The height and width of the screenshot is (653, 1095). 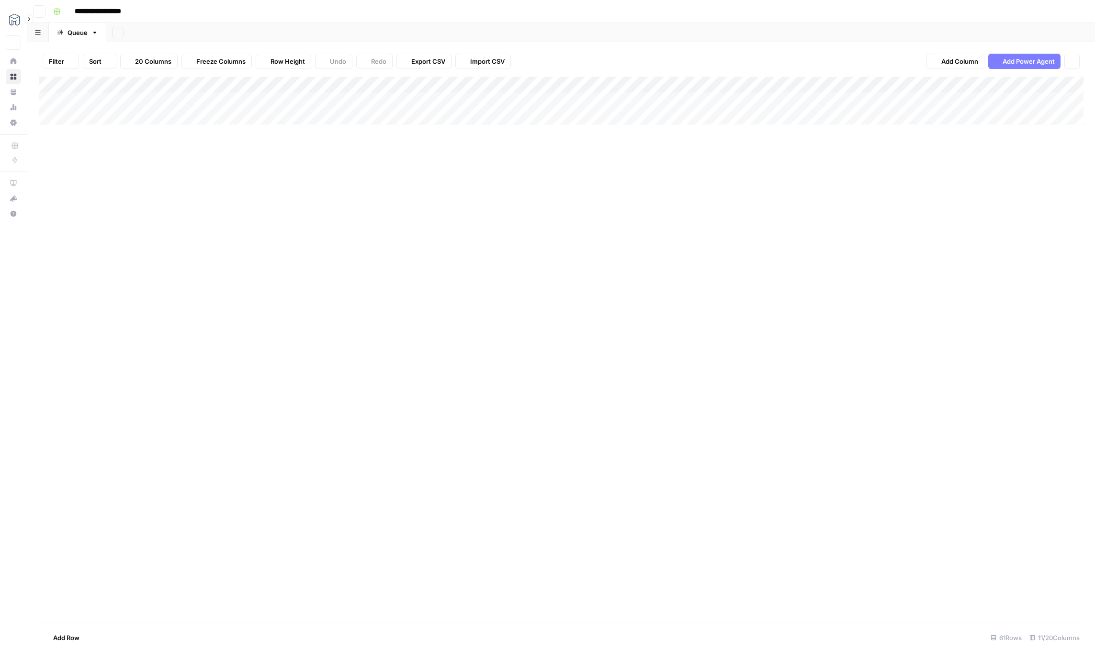 What do you see at coordinates (374, 61) in the screenshot?
I see `button: Redo` at bounding box center [374, 61].